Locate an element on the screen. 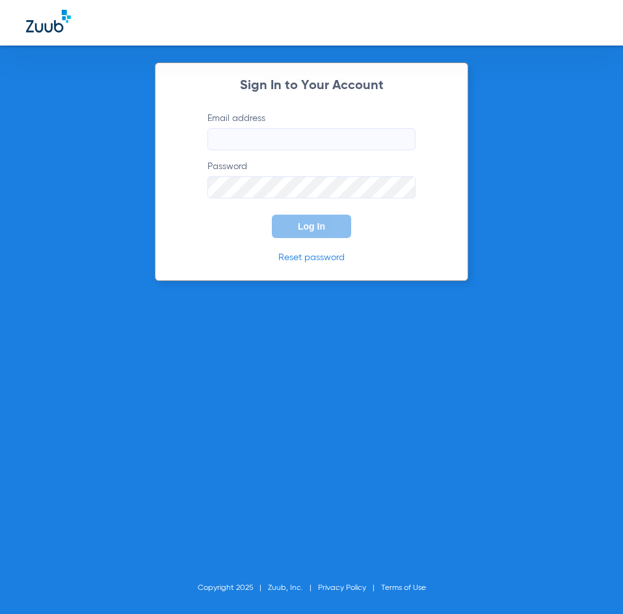 This screenshot has height=614, width=623. h2: Sign In to Your Account is located at coordinates (311, 86).